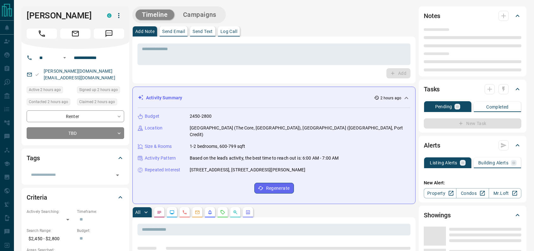 This screenshot has width=534, height=251. Describe the element at coordinates (493, 163) in the screenshot. I see `p: Building Alerts` at that location.